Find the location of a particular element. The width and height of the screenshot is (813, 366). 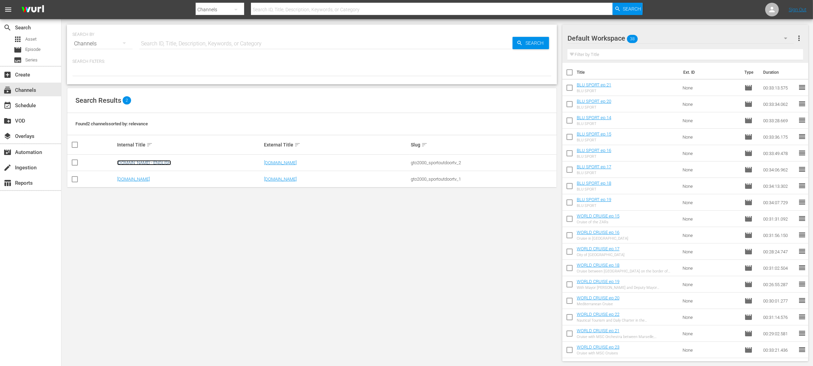

td: 00:33:36.175 is located at coordinates (780, 137).